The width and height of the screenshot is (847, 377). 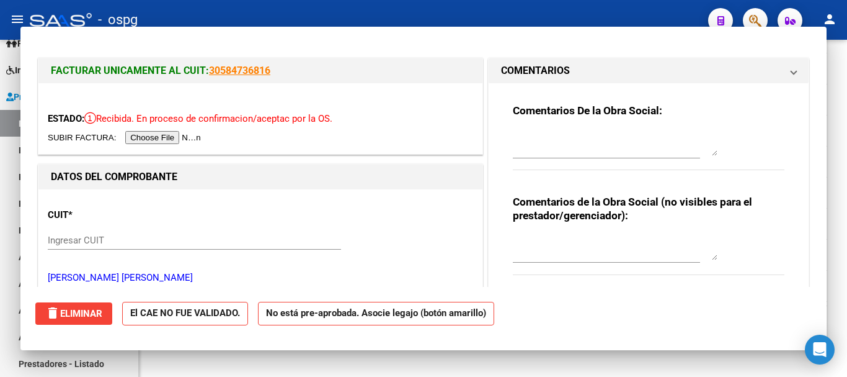 What do you see at coordinates (26, 43) in the screenshot?
I see `span: Padrón` at bounding box center [26, 43].